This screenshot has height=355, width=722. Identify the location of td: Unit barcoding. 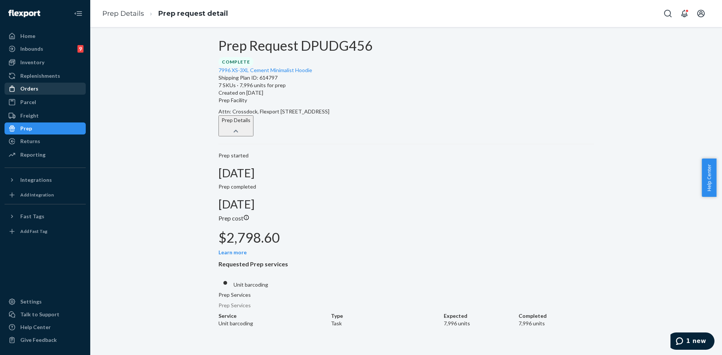
(274, 324).